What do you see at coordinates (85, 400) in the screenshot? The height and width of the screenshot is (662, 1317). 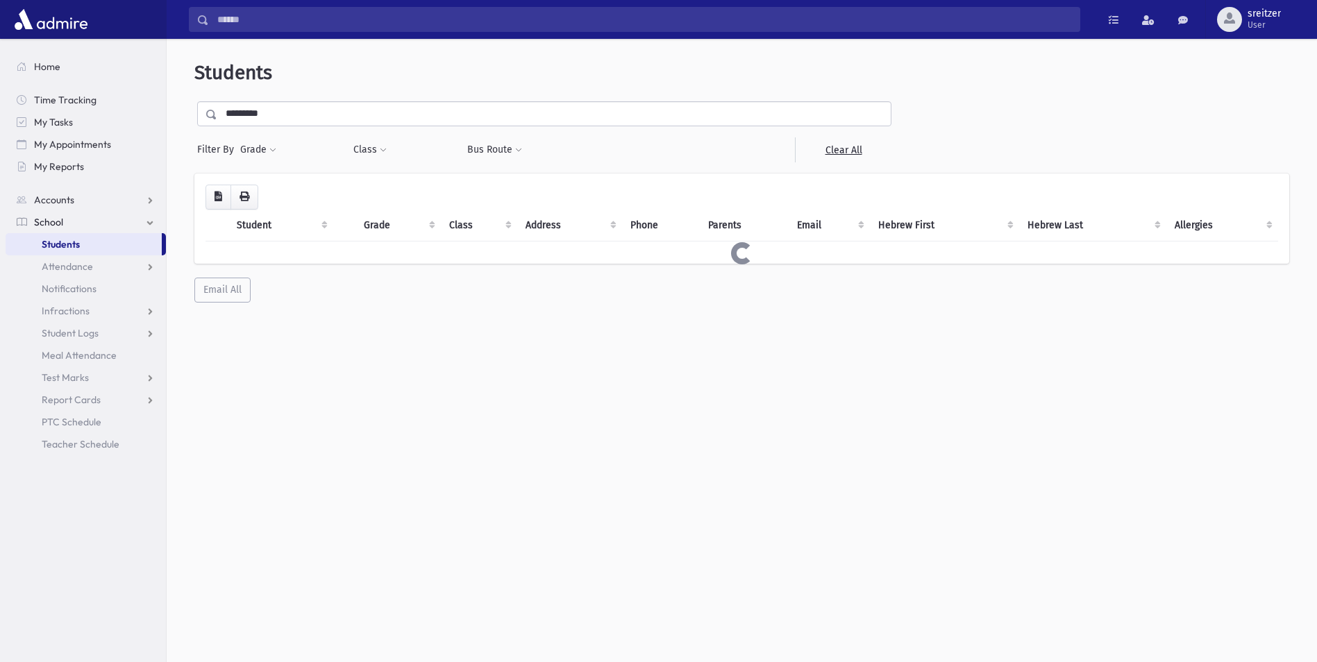 I see `a: Report Cards` at bounding box center [85, 400].